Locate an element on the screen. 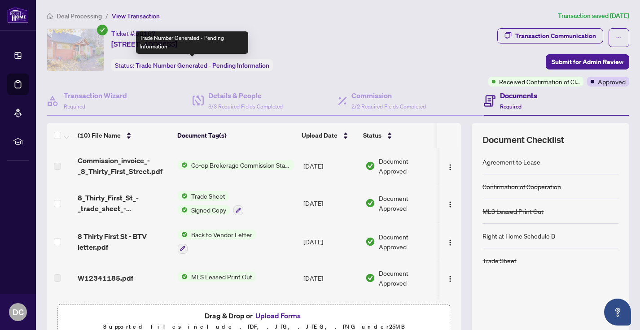 The width and height of the screenshot is (640, 330). button: Transaction Communication is located at coordinates (550, 36).